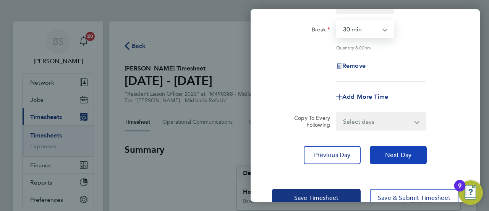 The image size is (489, 211). What do you see at coordinates (316, 198) in the screenshot?
I see `button: Save Timesheet` at bounding box center [316, 198].